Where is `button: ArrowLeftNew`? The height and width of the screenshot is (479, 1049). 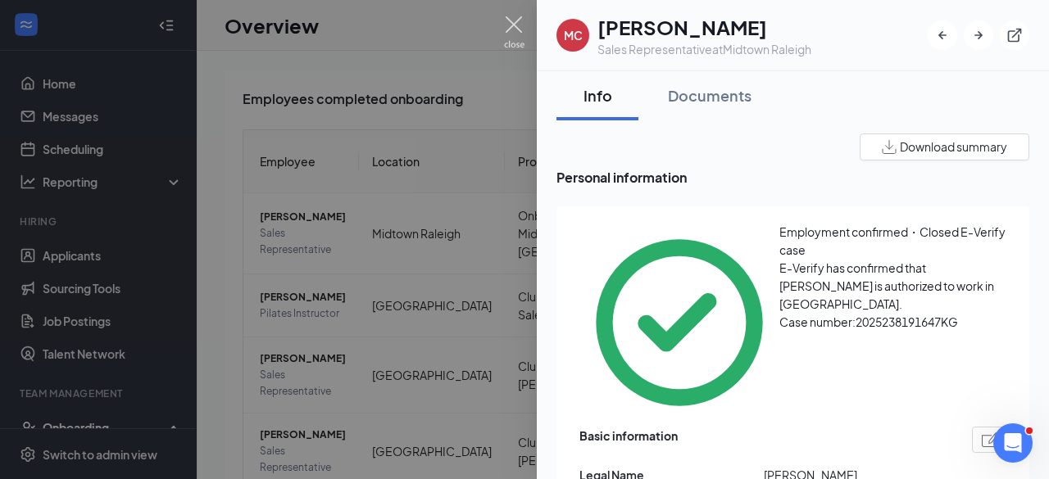 button: ArrowLeftNew is located at coordinates (942, 35).